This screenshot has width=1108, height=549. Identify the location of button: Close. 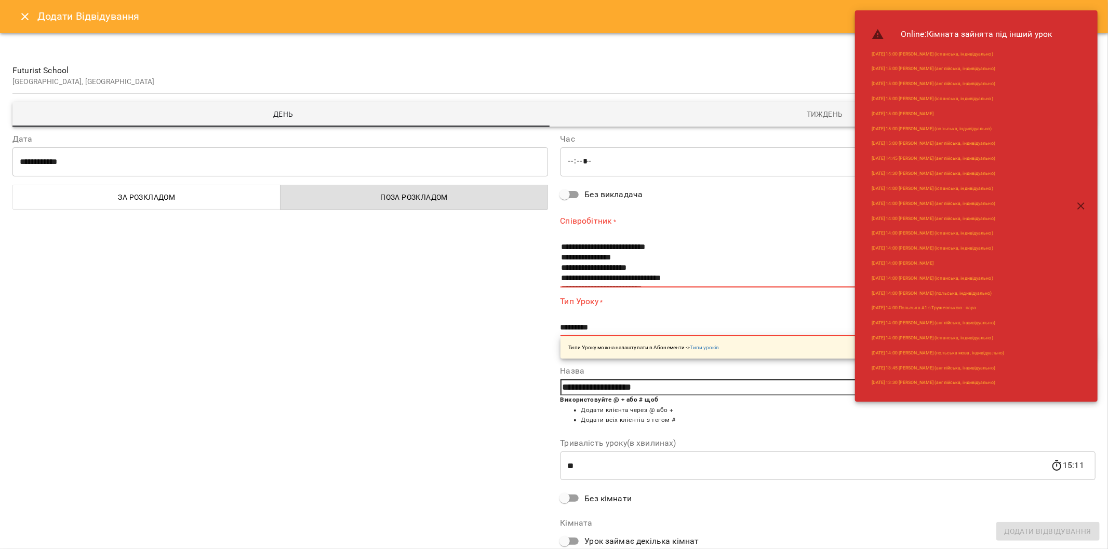
(25, 17).